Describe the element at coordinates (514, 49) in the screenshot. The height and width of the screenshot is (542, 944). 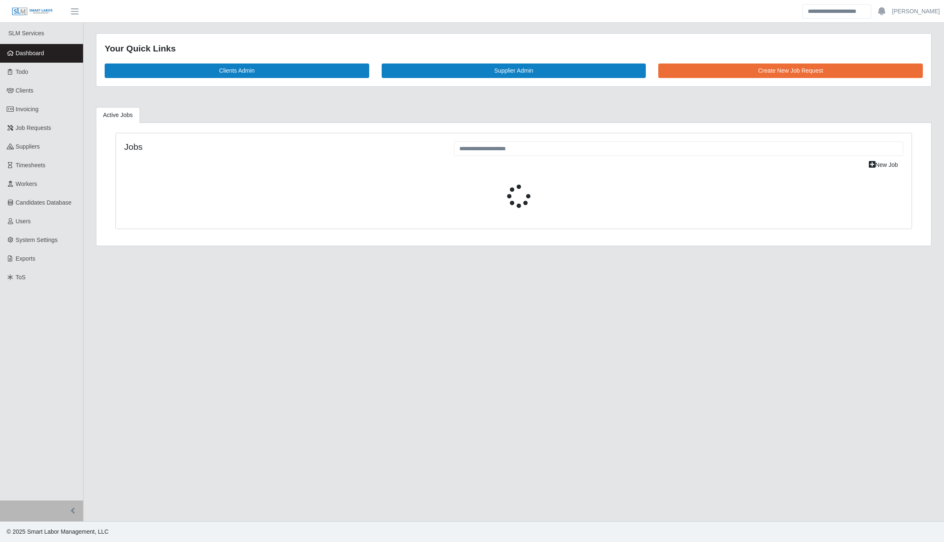
I see `div: Your Quick Links` at that location.